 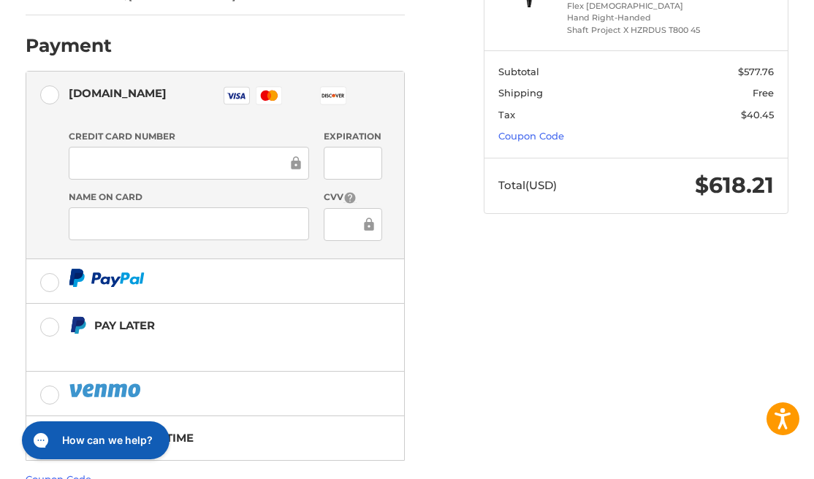 What do you see at coordinates (234, 325) in the screenshot?
I see `div: Pay Later` at bounding box center [234, 325].